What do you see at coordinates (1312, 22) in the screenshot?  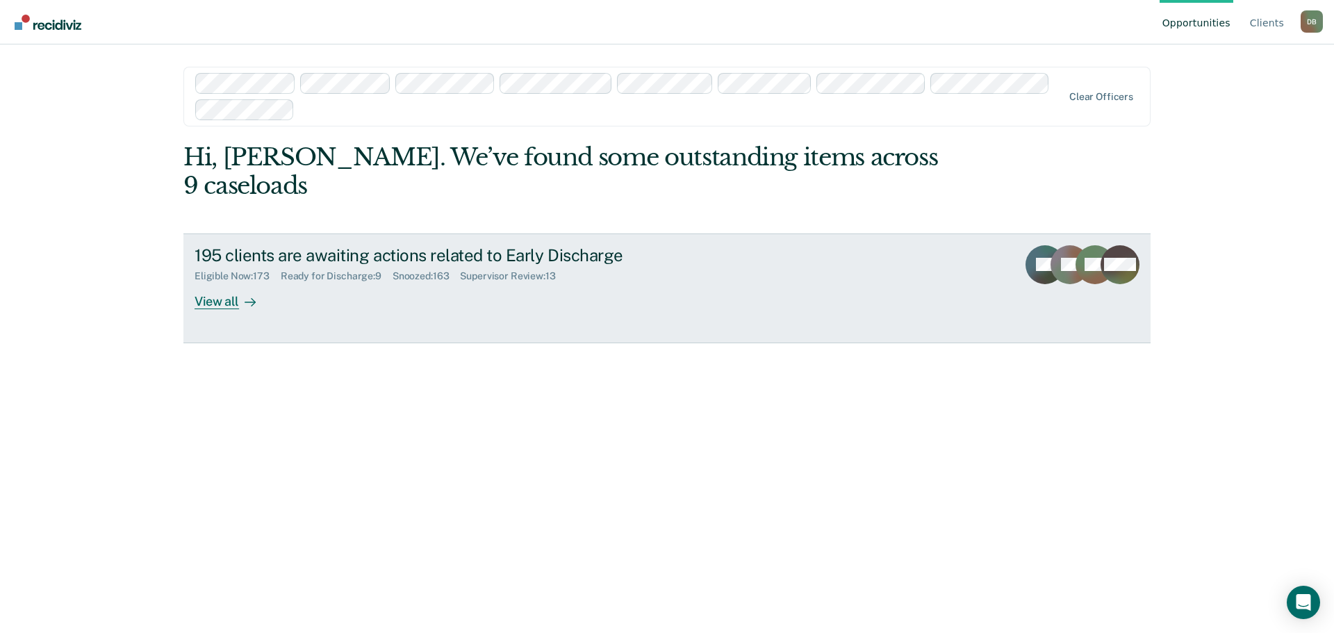 I see `button: Profile dropdown button` at bounding box center [1312, 22].